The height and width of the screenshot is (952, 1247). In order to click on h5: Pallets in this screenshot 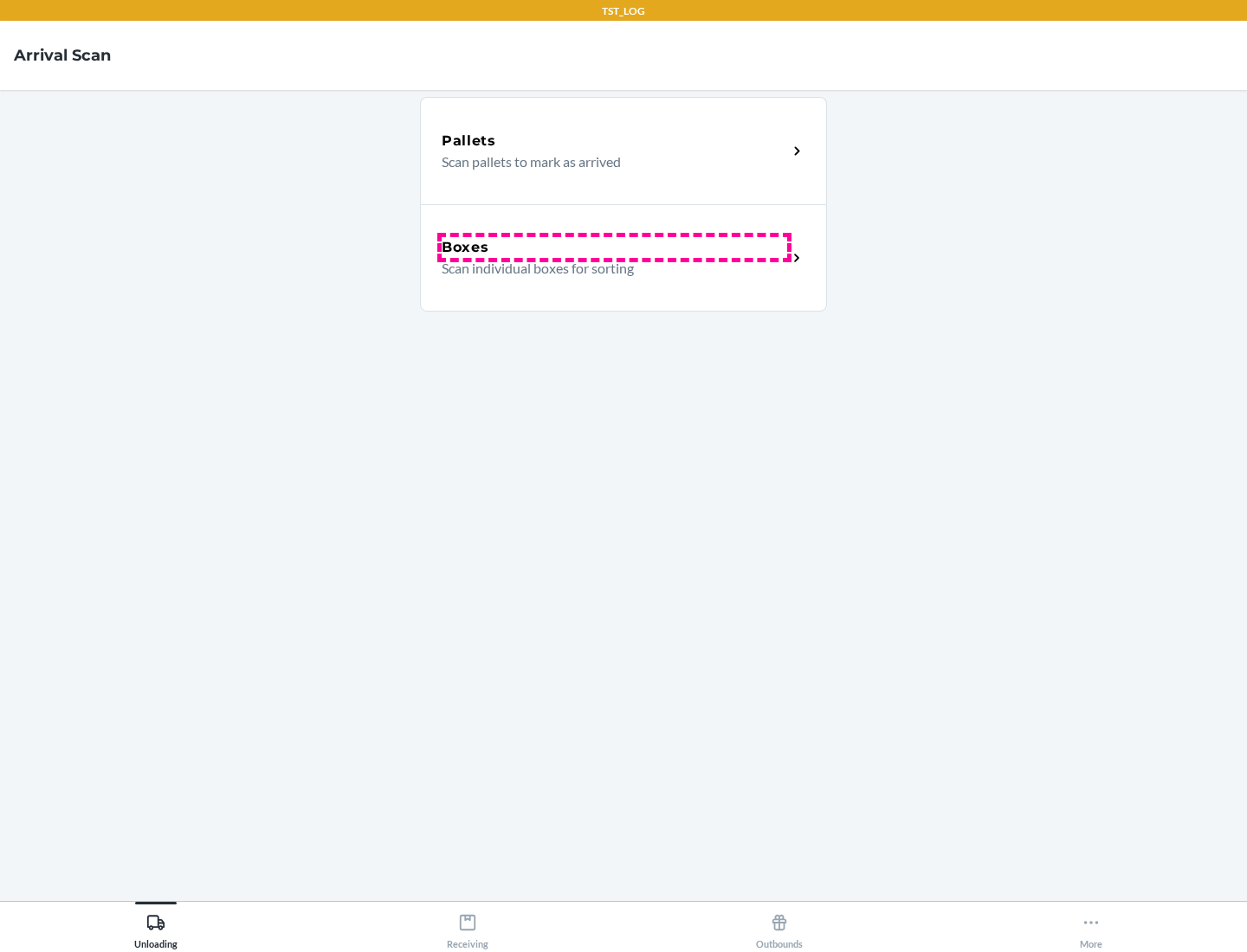, I will do `click(468, 142)`.